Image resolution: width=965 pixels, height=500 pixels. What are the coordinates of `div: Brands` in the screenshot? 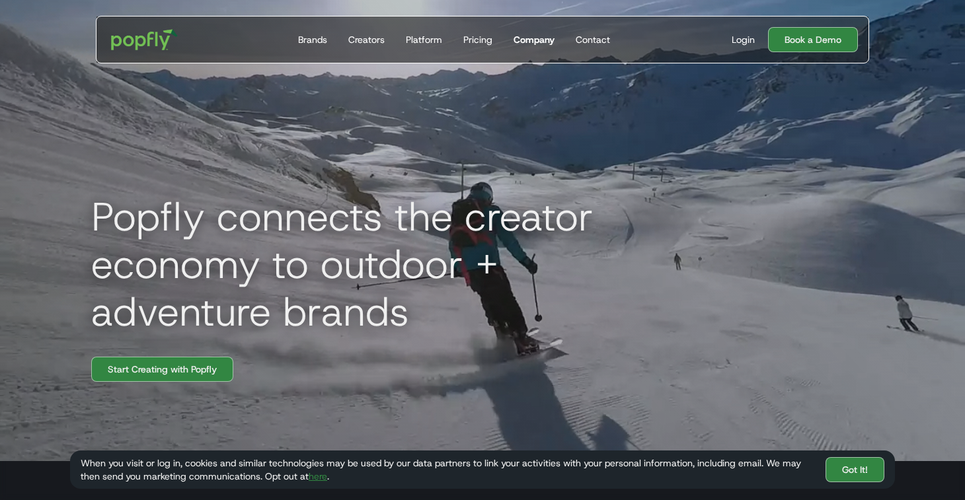 It's located at (313, 40).